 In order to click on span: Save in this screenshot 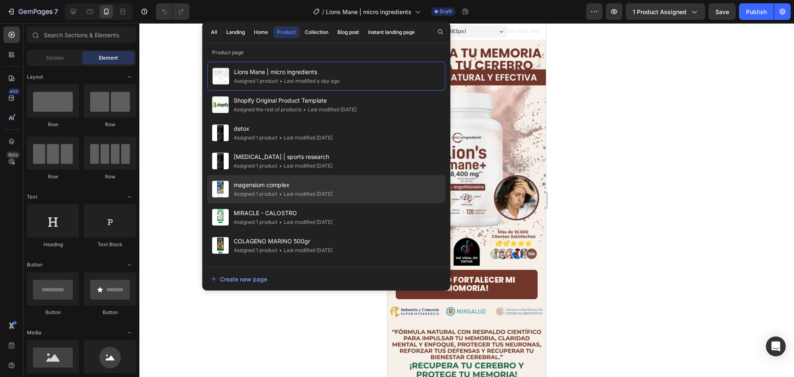, I will do `click(722, 12)`.